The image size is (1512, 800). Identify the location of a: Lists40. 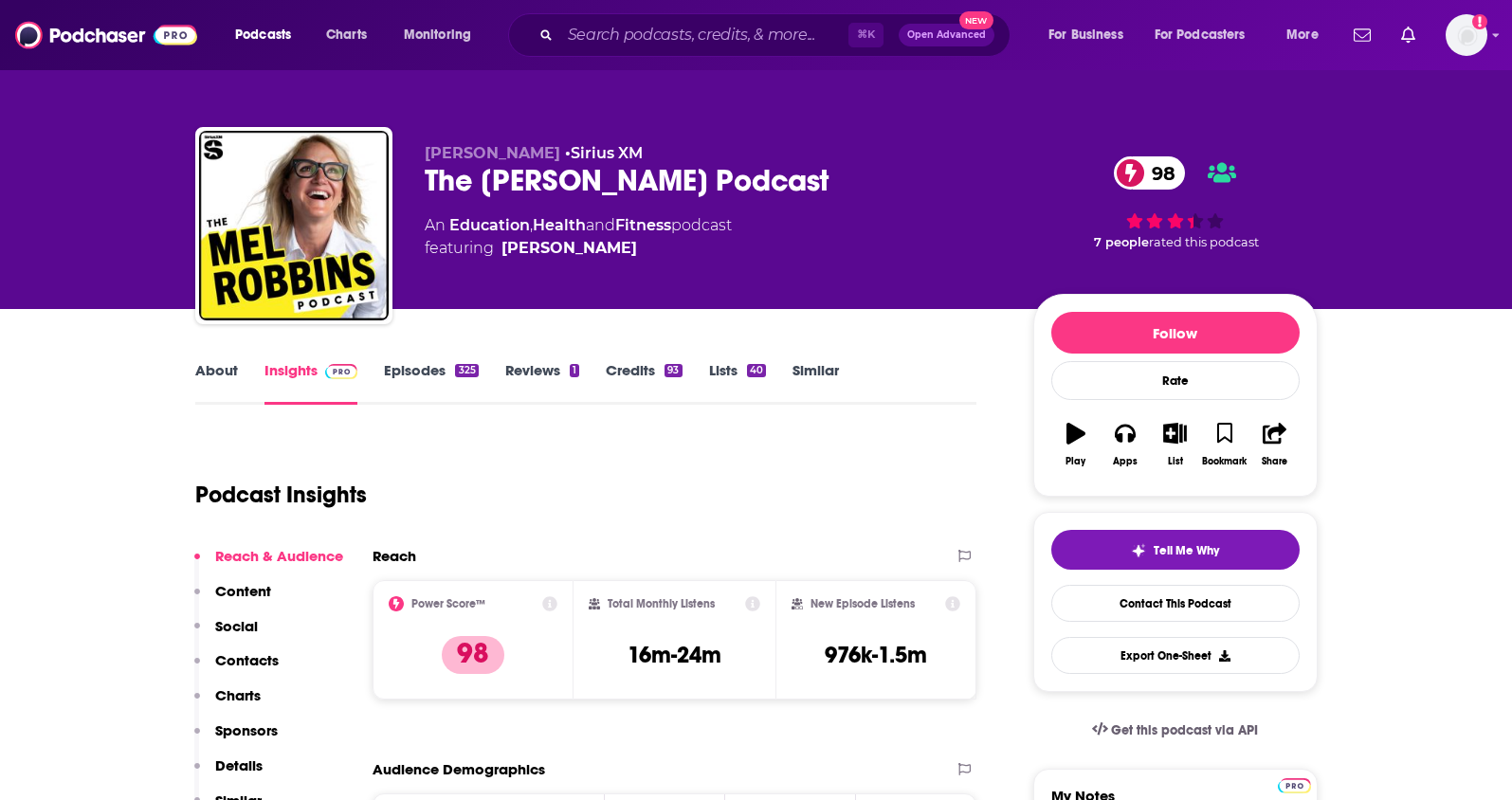
(737, 383).